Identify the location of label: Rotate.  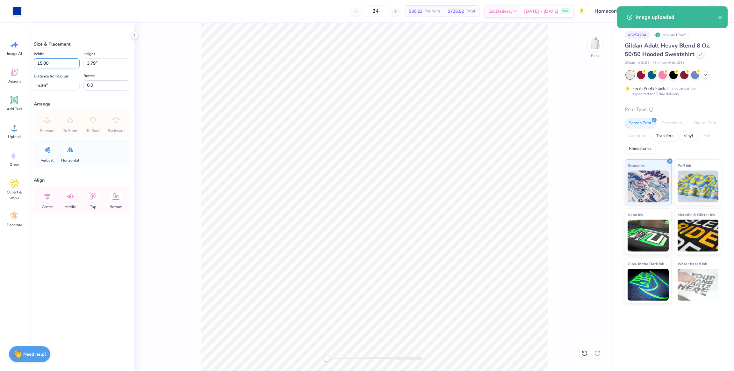
(89, 76).